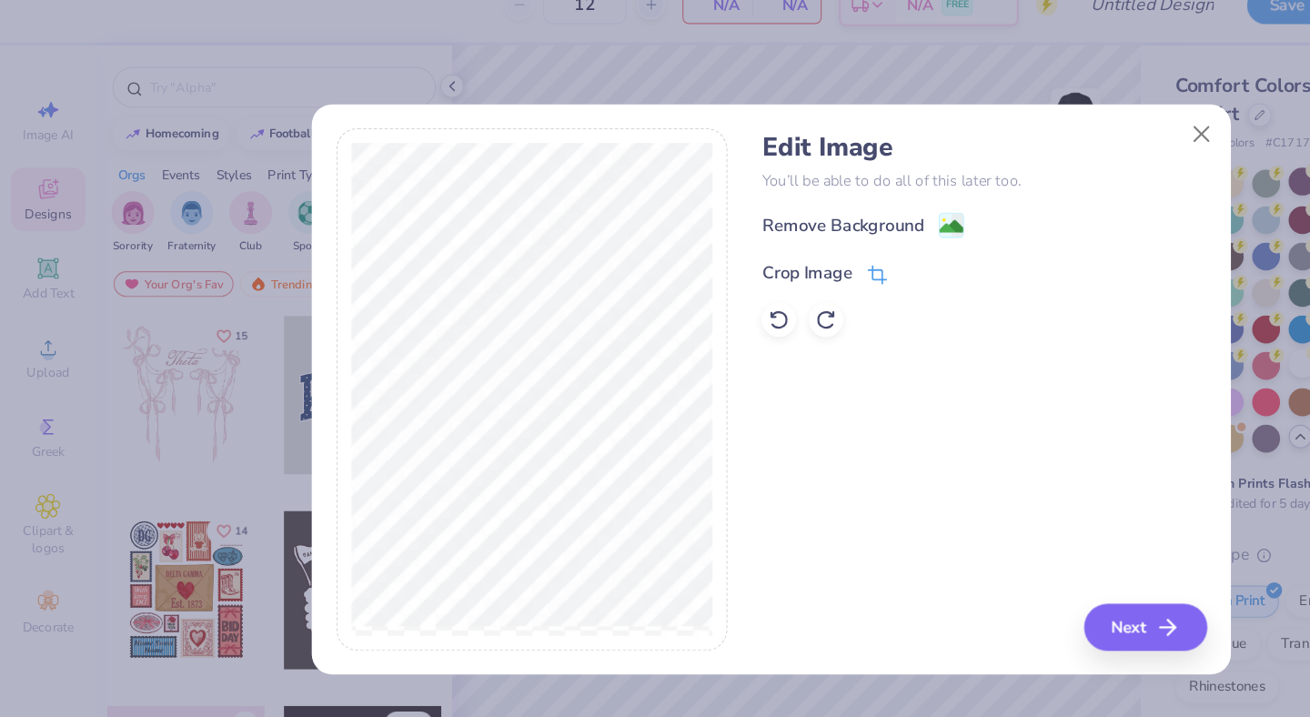  What do you see at coordinates (715, 219) in the screenshot?
I see `div: Remove Background` at bounding box center [715, 219].